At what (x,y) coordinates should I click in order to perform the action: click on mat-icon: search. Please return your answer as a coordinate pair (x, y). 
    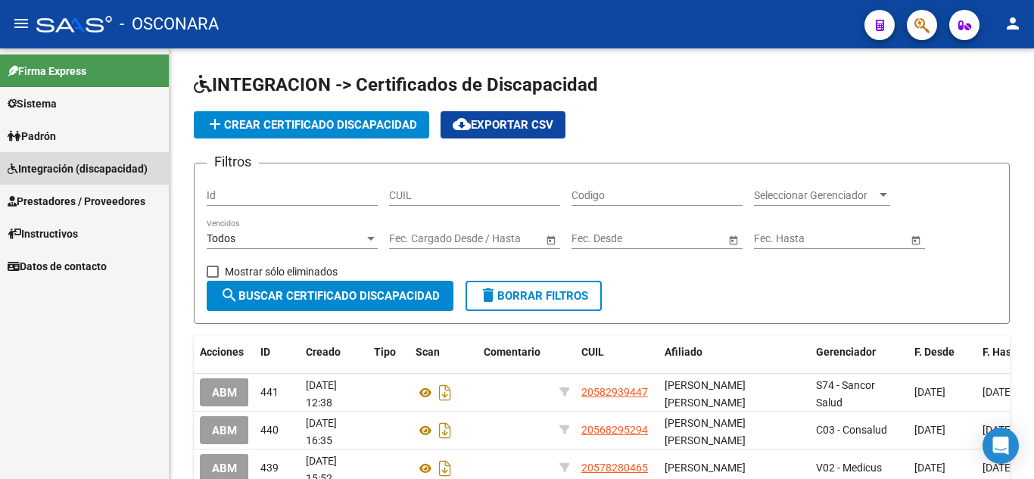
    Looking at the image, I should click on (229, 295).